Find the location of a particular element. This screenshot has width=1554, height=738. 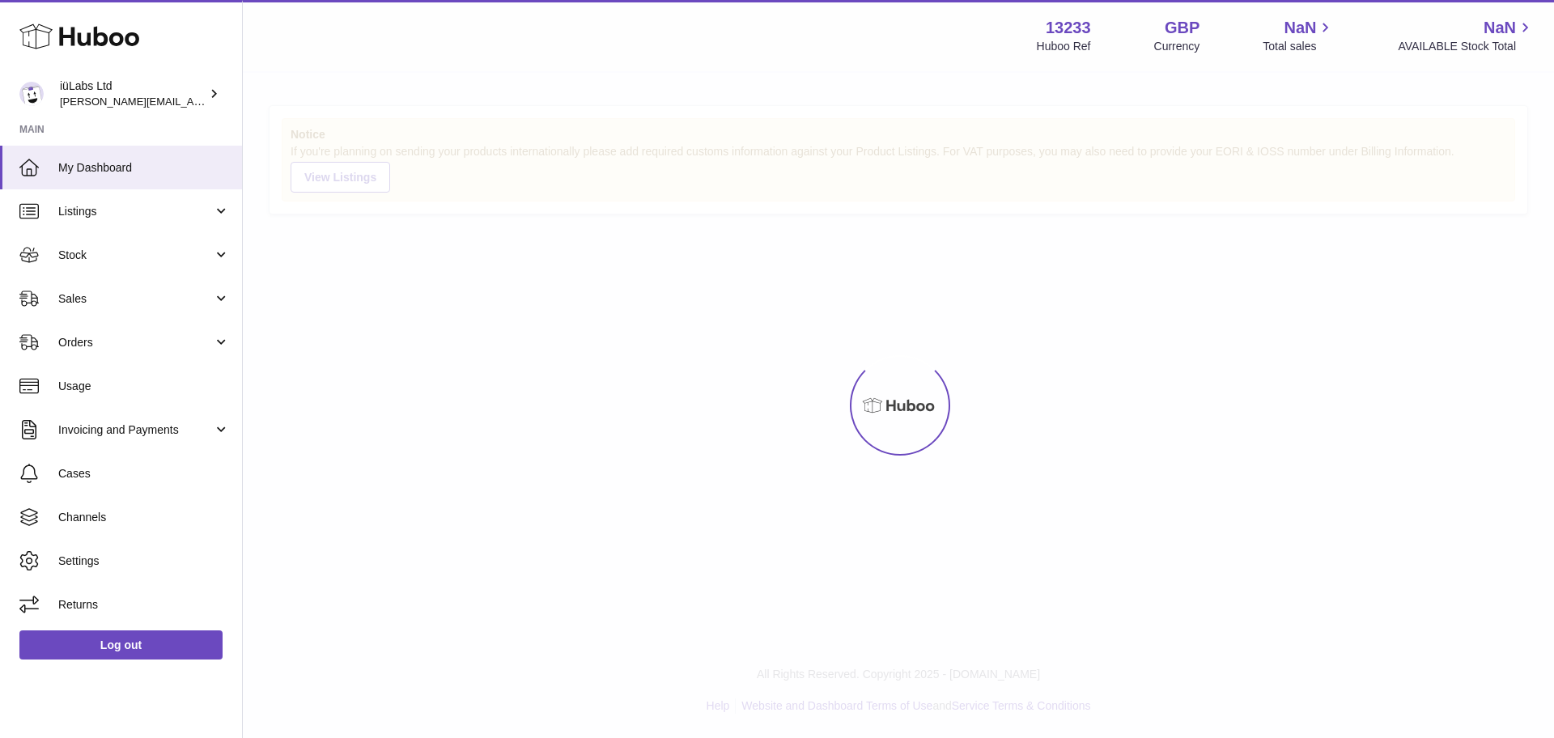

strong: GBP is located at coordinates (1182, 28).